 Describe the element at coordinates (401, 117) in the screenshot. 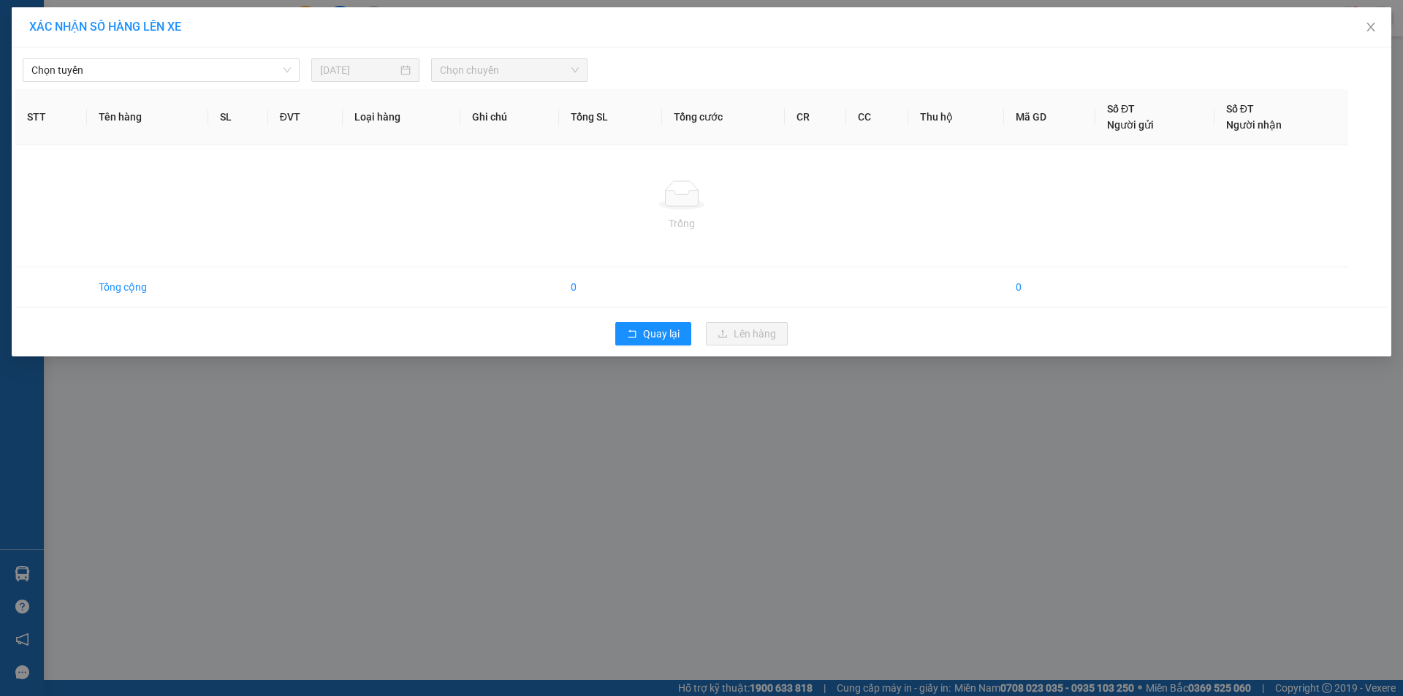

I see `th: Loại hàng` at that location.